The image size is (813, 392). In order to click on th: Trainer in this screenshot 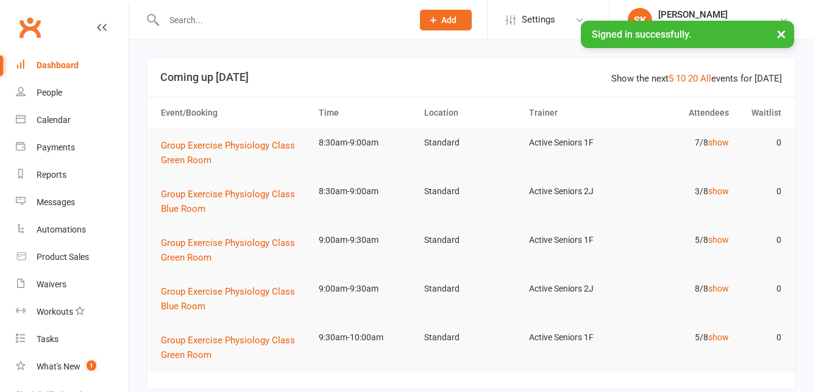, I will do `click(576, 113)`.